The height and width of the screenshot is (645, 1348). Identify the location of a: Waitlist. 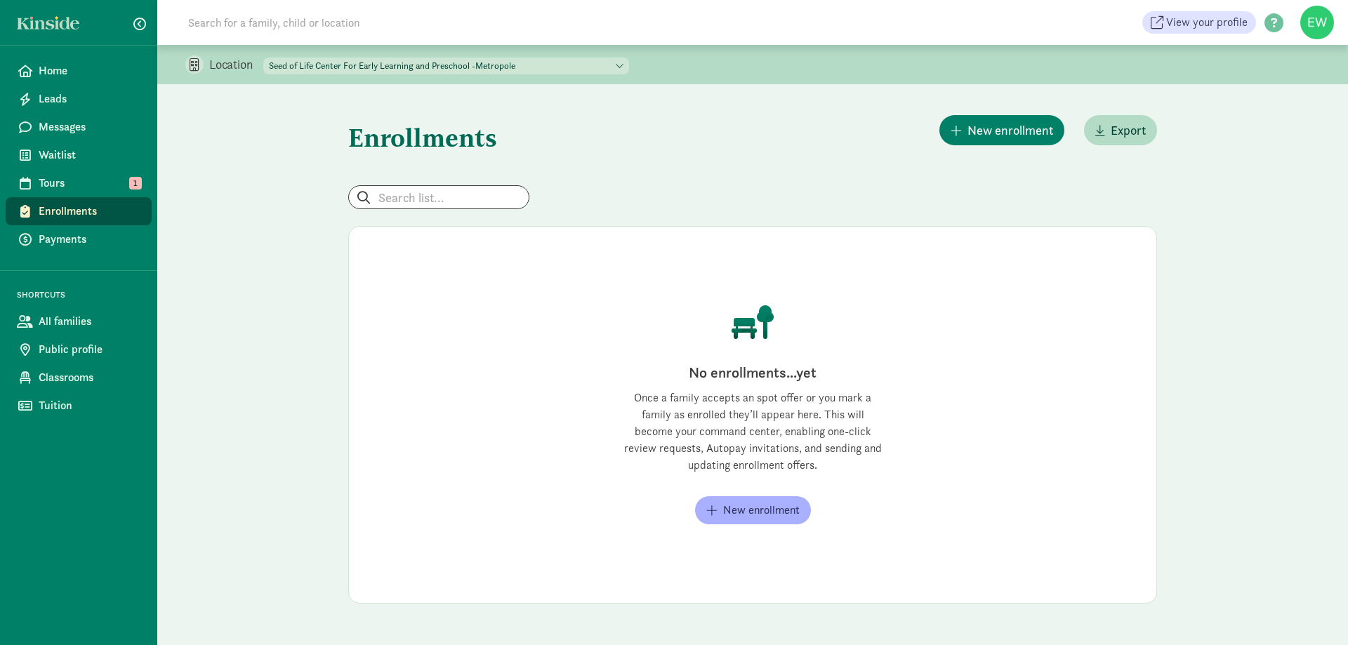
(79, 155).